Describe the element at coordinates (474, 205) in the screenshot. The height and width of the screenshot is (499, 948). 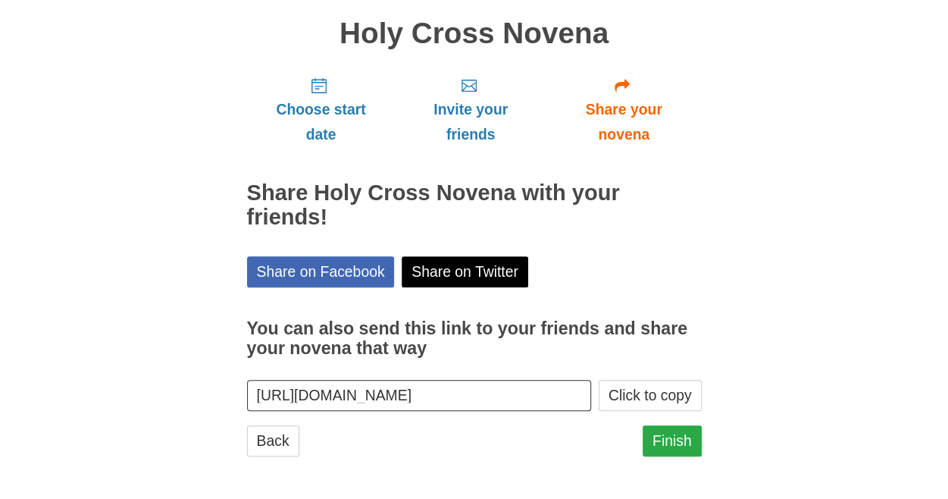
I see `h2: Share Holy Cross Novena with your friends!` at that location.